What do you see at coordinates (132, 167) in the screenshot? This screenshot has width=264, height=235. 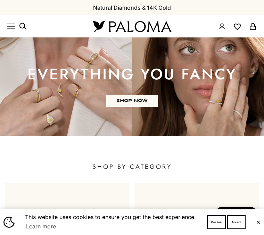 I see `p: SHOP BY CATEGORY` at bounding box center [132, 167].